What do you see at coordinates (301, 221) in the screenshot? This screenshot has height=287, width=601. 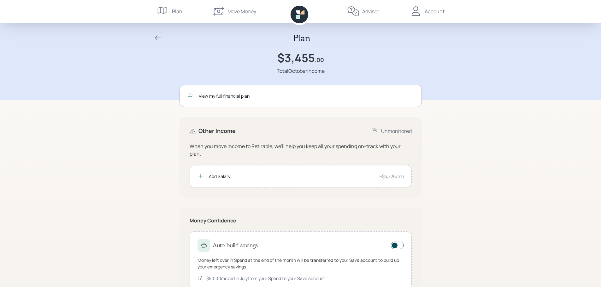 I see `h5: Money Confidence` at bounding box center [301, 221].